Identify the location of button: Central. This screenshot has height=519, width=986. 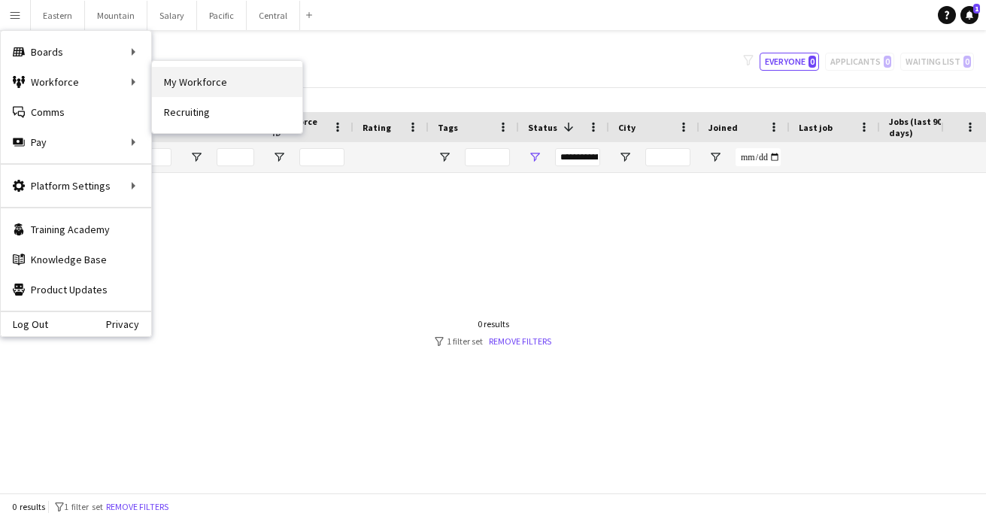
(273, 15).